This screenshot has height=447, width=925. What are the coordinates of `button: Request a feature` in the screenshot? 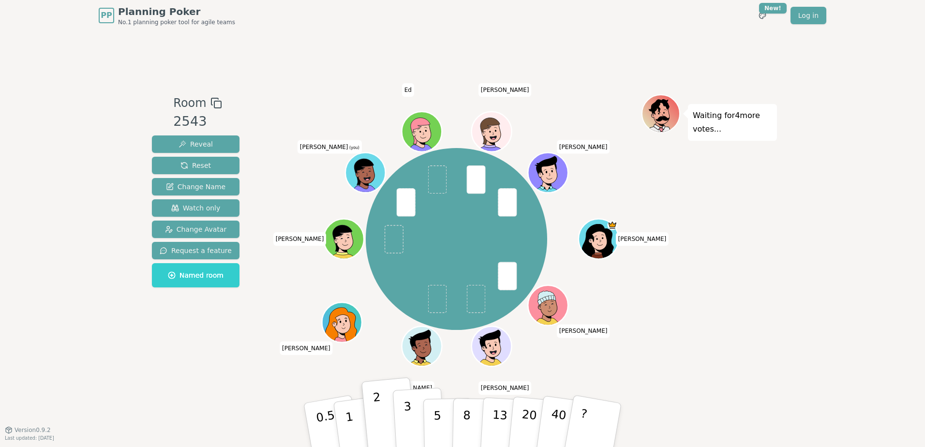 It's located at (196, 251).